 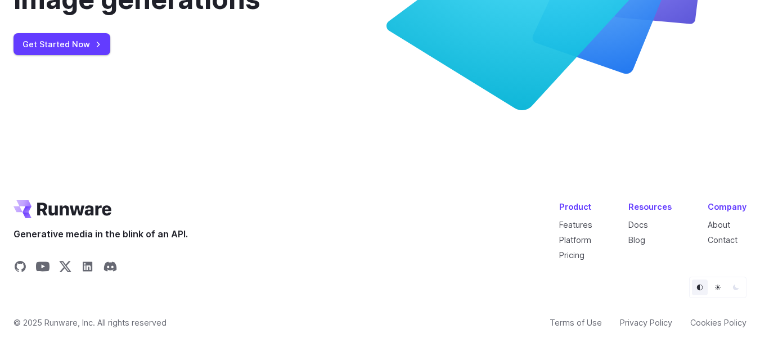 I want to click on a: Platform, so click(x=575, y=240).